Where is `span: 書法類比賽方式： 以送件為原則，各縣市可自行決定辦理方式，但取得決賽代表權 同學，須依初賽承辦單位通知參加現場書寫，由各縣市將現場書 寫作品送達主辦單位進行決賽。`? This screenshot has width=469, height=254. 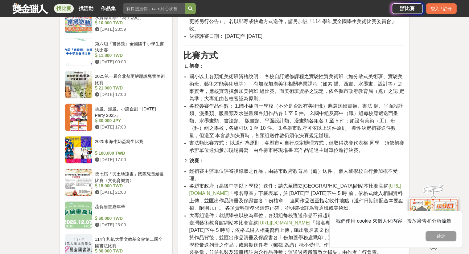 span: 書法類比賽方式： 以送件為原則，各縣市可自行決定辦理方式，但取得決賽代表權 同學，須依初賽承辦單位通知參加現場書寫，由各縣市將現場書 寫作品送達主辦單位進行決賽。 is located at coordinates (296, 147).